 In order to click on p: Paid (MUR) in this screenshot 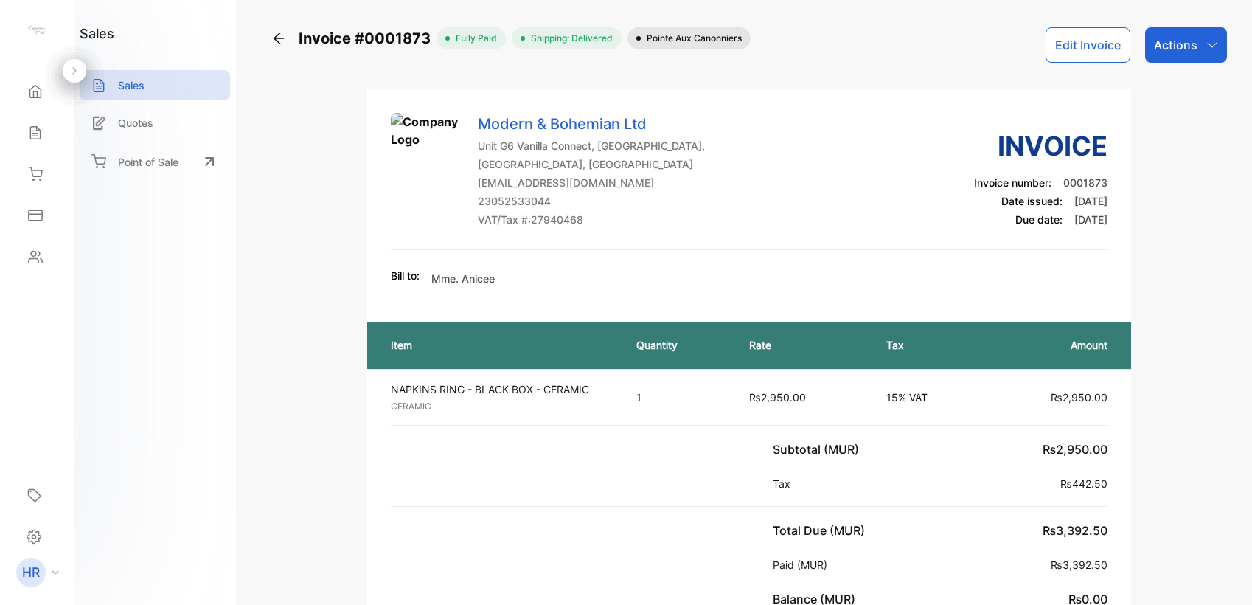, I will do `click(803, 564)`.